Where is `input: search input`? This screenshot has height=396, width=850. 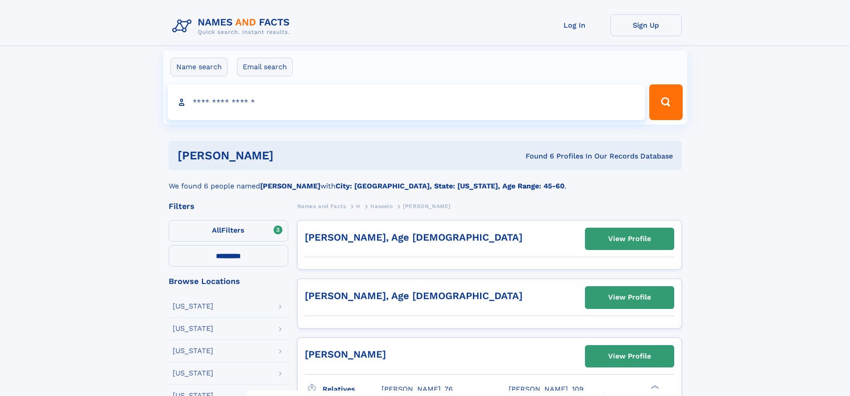 input: search input is located at coordinates (407, 102).